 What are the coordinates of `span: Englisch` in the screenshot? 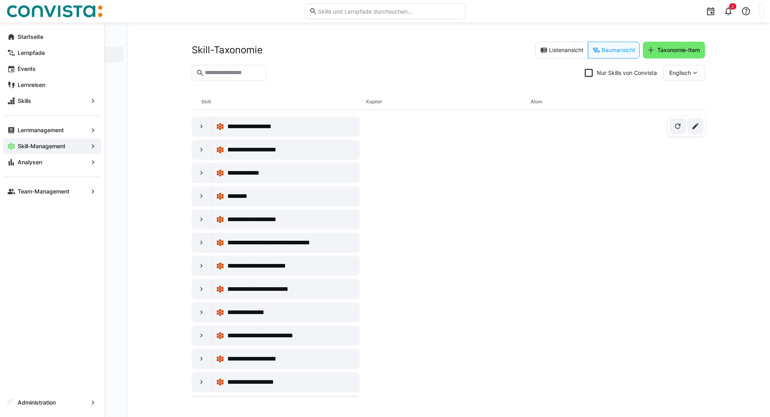 It's located at (680, 73).